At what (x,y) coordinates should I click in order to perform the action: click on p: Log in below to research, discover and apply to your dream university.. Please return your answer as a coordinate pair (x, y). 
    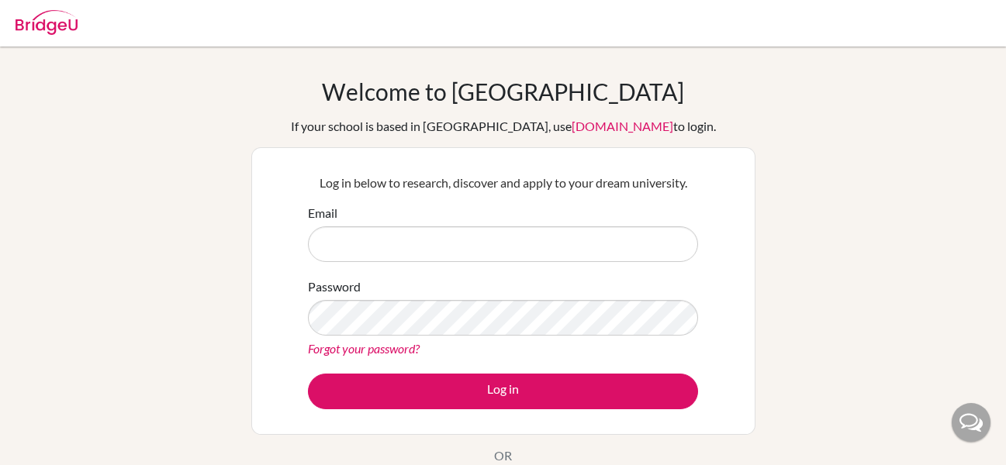
    Looking at the image, I should click on (502, 183).